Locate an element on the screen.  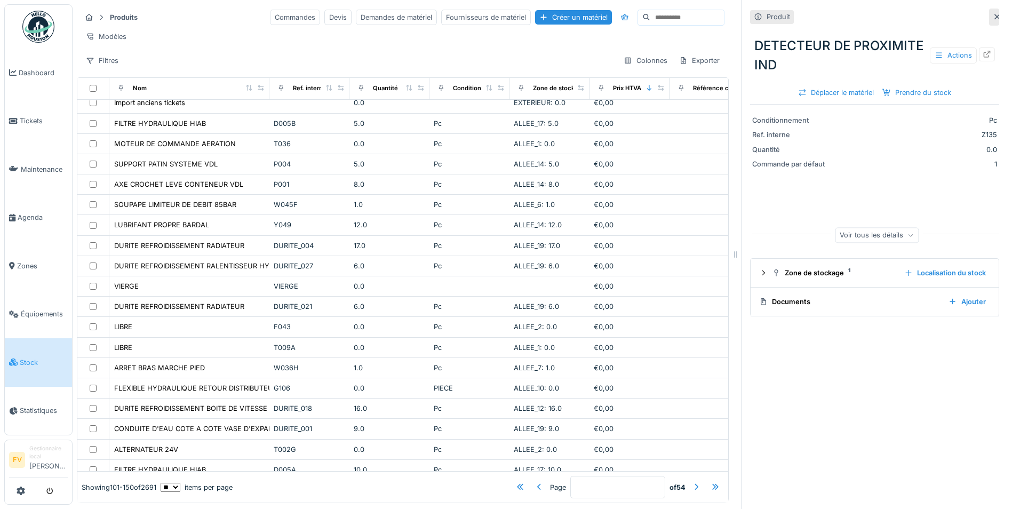
div: G106 is located at coordinates (309, 388).